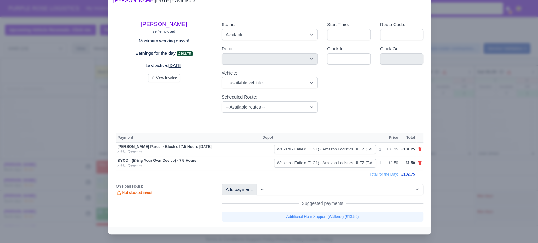  I want to click on label: Route Code:, so click(392, 25).